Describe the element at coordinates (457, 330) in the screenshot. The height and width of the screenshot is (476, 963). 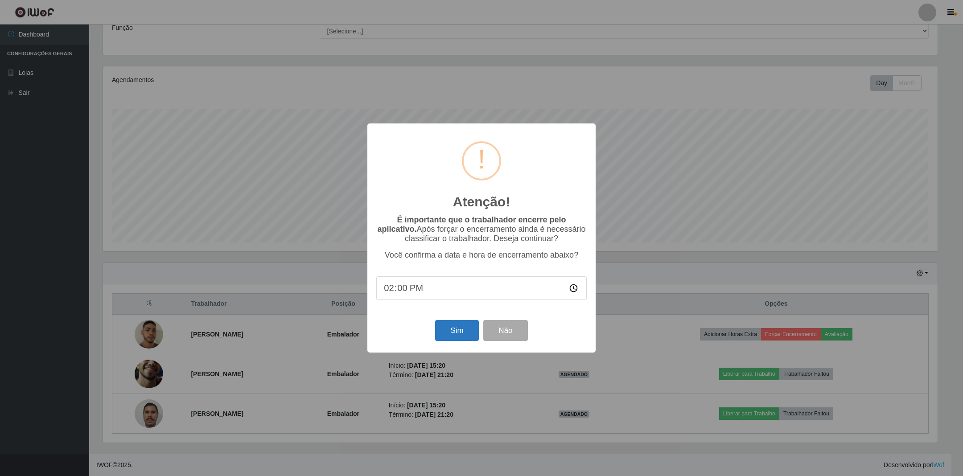
I see `button: Sim` at that location.